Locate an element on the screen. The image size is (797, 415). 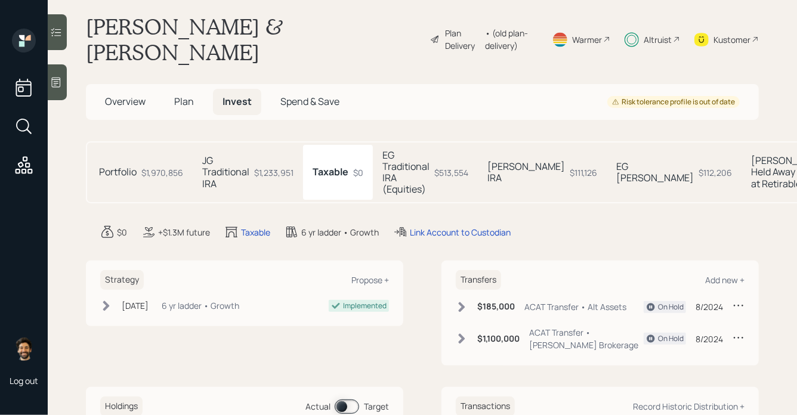
div: +$1.3M future is located at coordinates (184, 232).